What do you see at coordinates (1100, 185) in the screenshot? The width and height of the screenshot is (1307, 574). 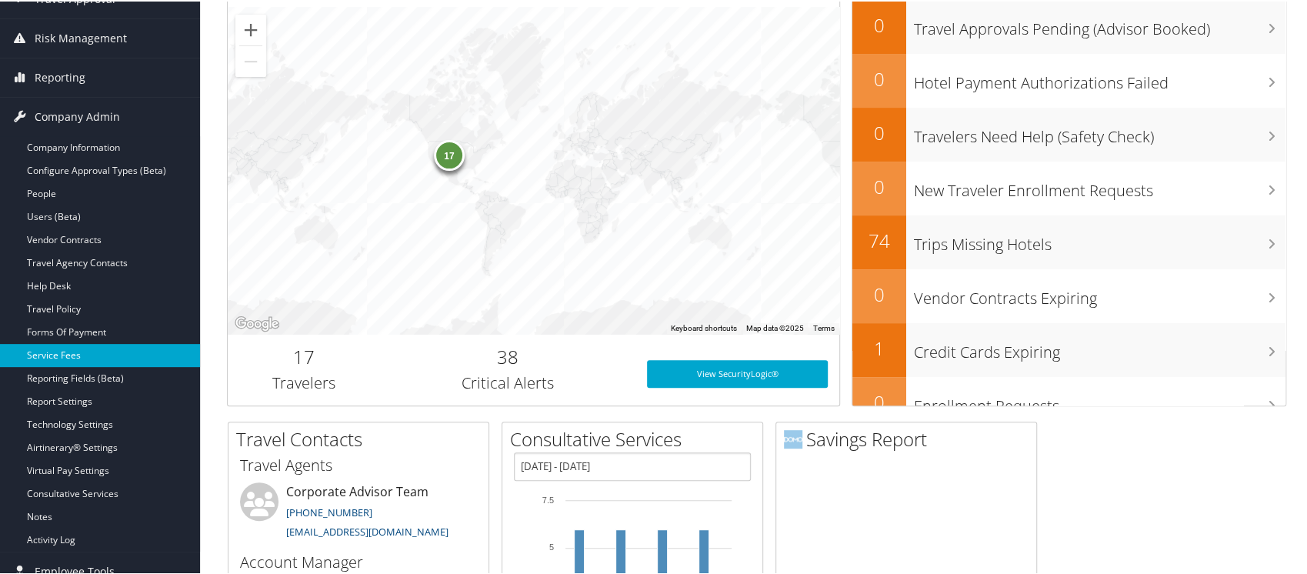 I see `h3: New Traveler Enrollment Requests` at bounding box center [1100, 185].